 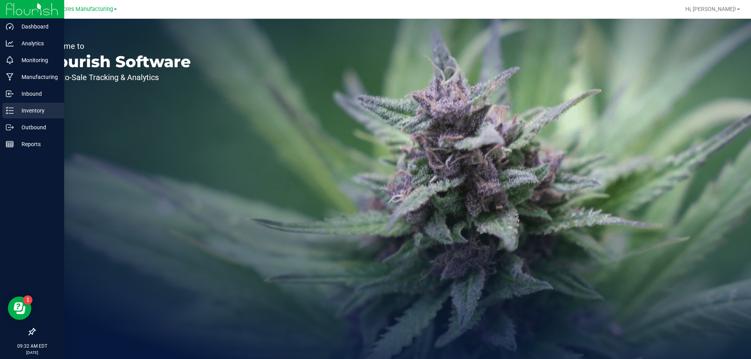 I want to click on inline-svg: Outbound, so click(x=10, y=128).